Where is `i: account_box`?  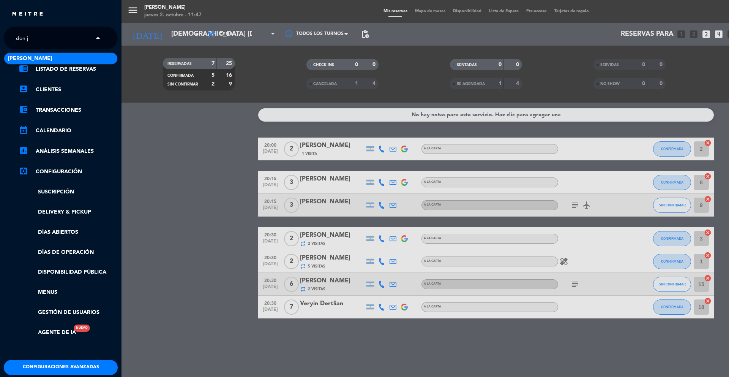 i: account_box is located at coordinates (24, 89).